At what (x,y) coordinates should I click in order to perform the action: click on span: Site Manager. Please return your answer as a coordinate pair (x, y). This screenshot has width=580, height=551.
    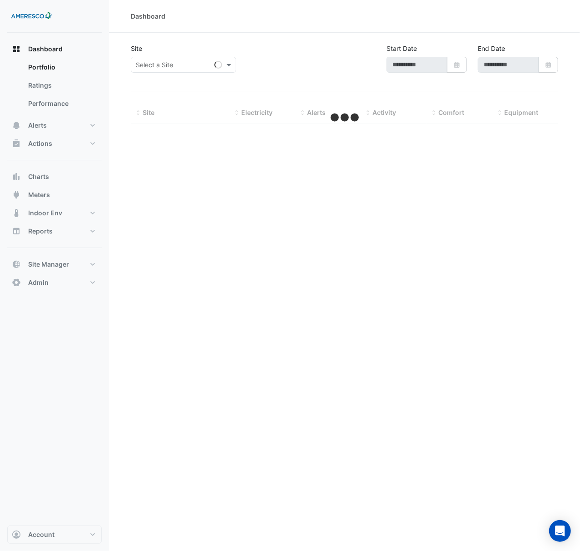
    Looking at the image, I should click on (49, 264).